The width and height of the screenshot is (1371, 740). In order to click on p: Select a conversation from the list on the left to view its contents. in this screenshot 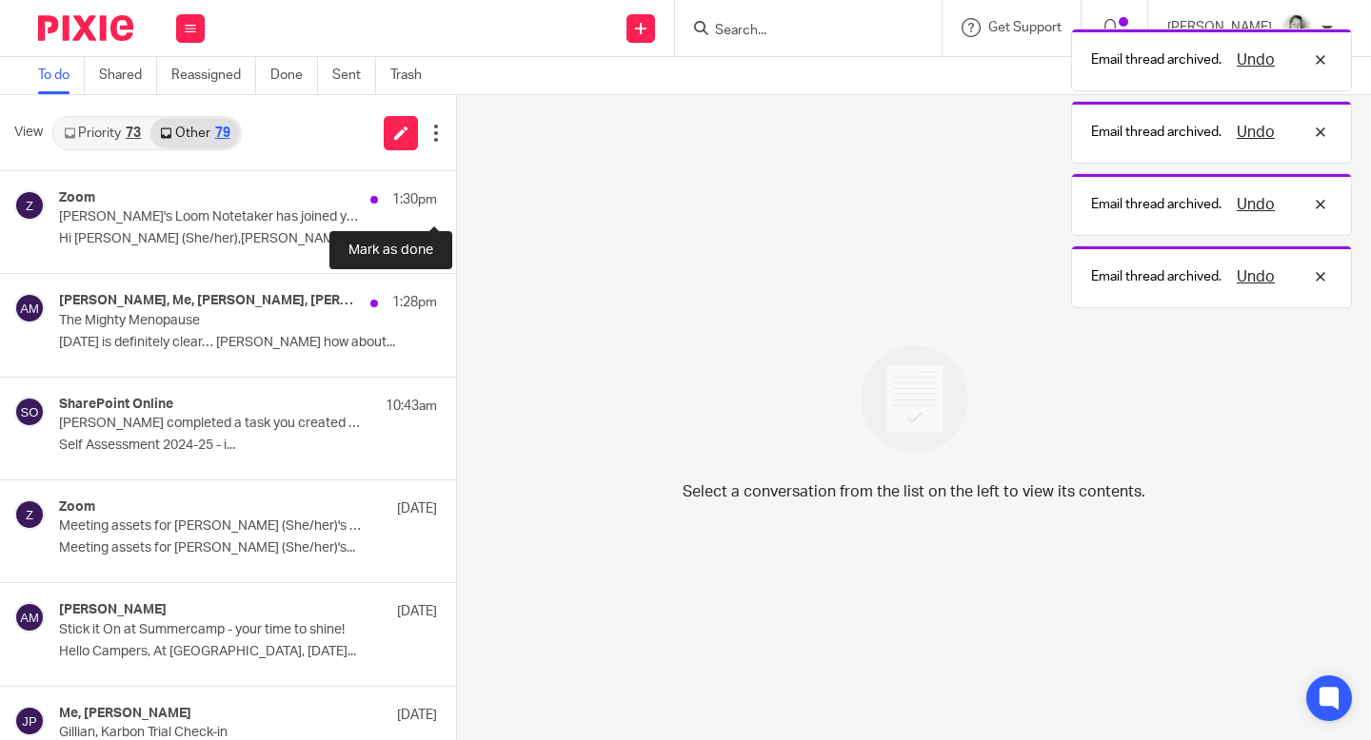, I will do `click(914, 492)`.